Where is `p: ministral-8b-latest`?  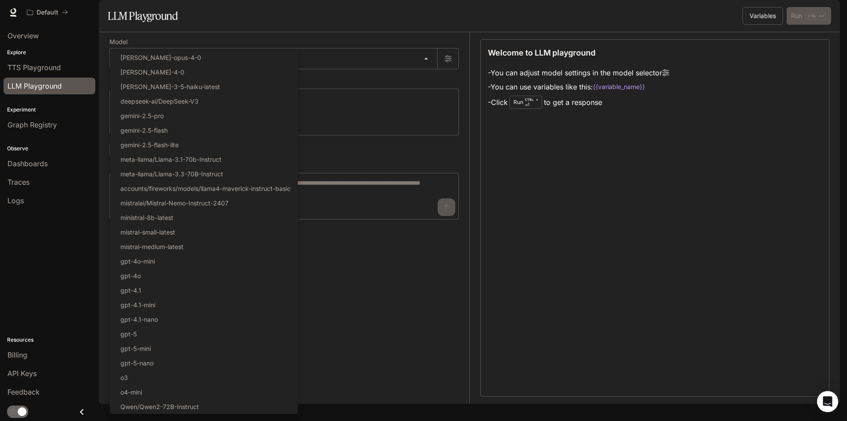
p: ministral-8b-latest is located at coordinates (147, 218).